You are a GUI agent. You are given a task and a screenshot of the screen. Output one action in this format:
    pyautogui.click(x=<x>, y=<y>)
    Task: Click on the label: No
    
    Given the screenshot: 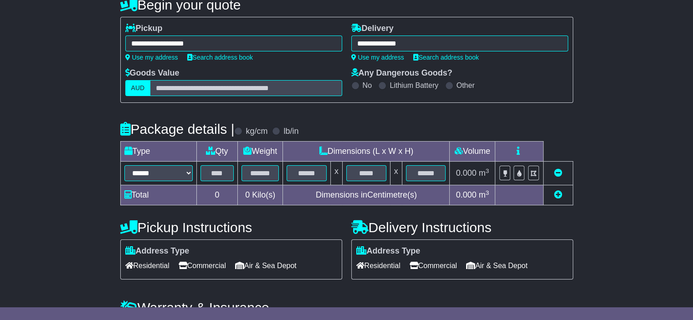 What is the action you would take?
    pyautogui.click(x=367, y=85)
    